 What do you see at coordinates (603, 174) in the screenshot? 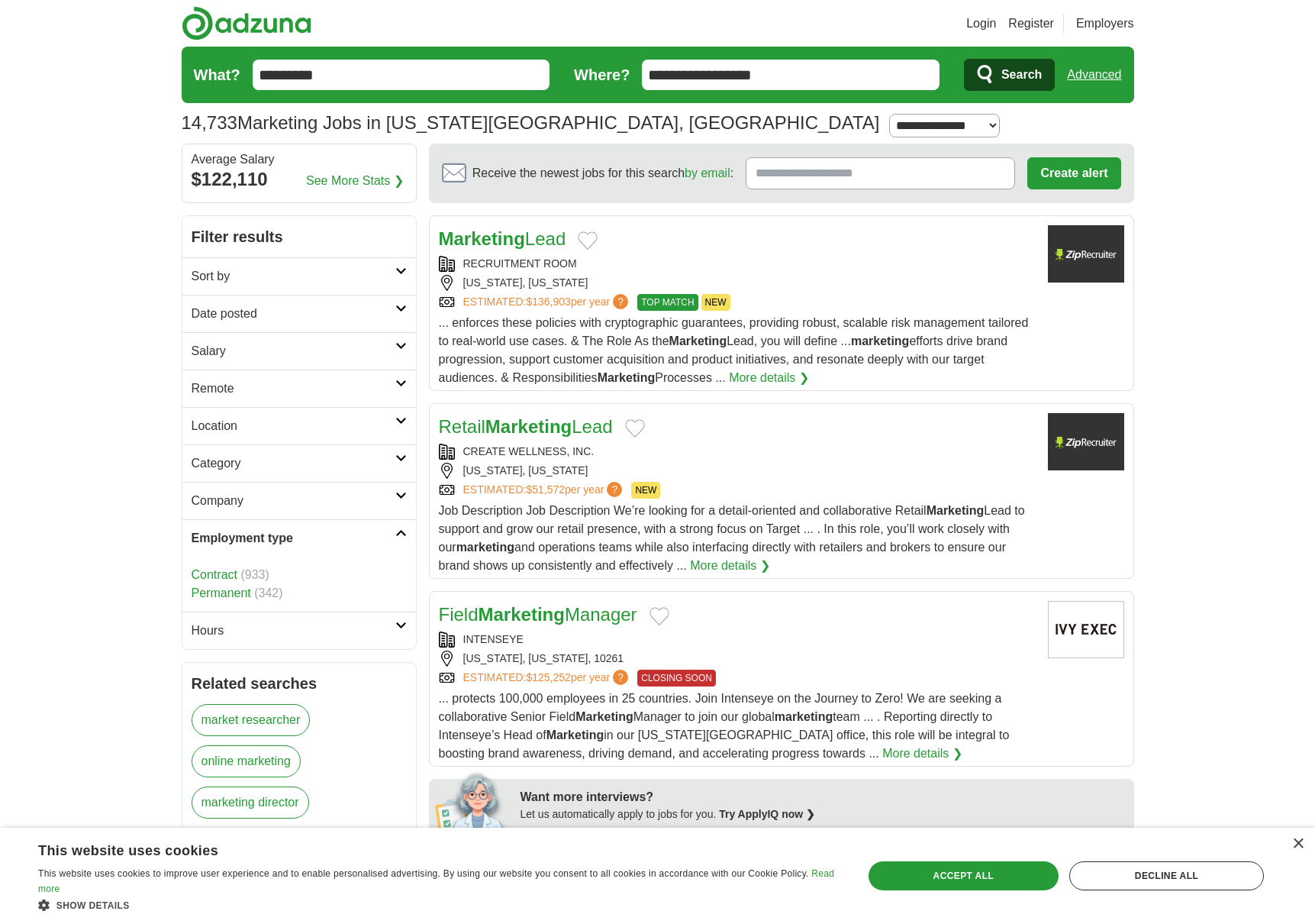
I see `span: Receive the newest jobs for this search :` at bounding box center [603, 174].